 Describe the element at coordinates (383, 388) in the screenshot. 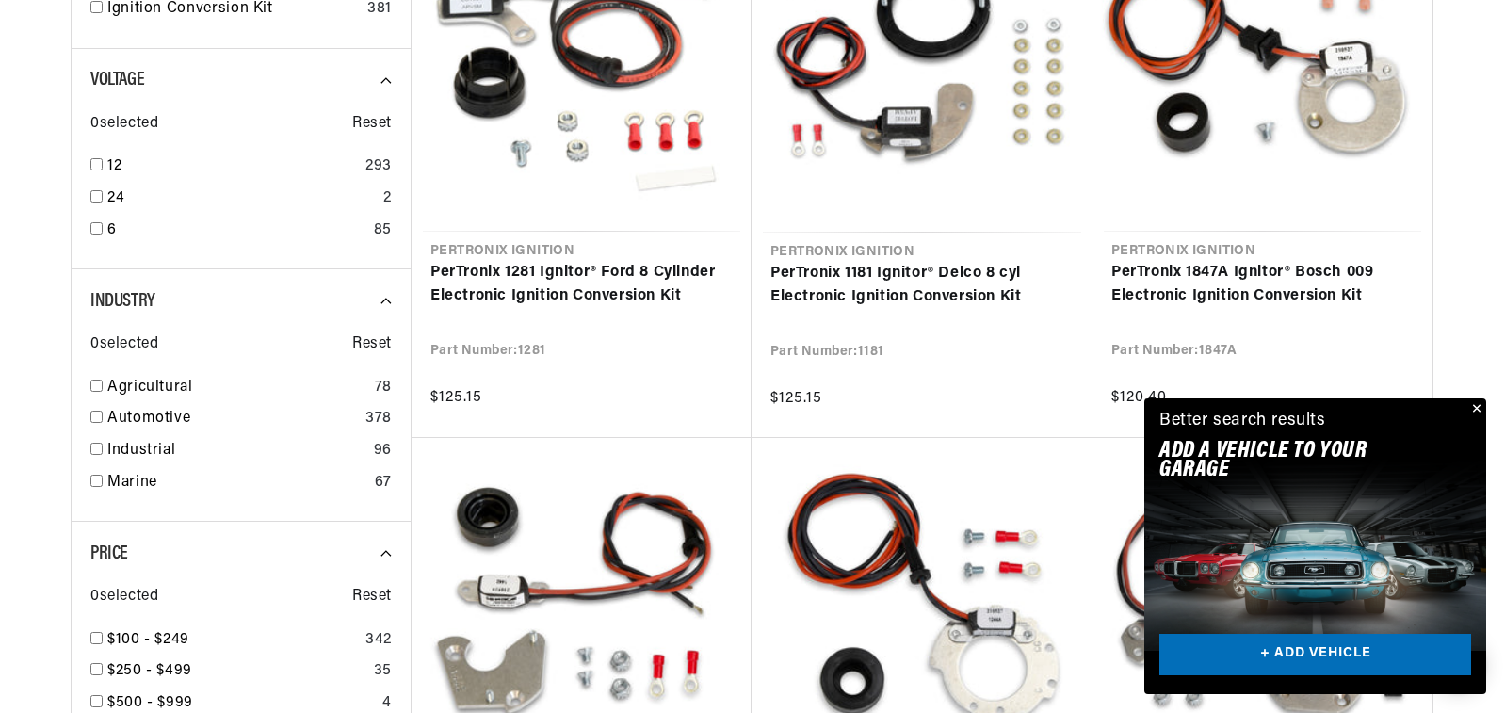

I see `div: 78` at that location.